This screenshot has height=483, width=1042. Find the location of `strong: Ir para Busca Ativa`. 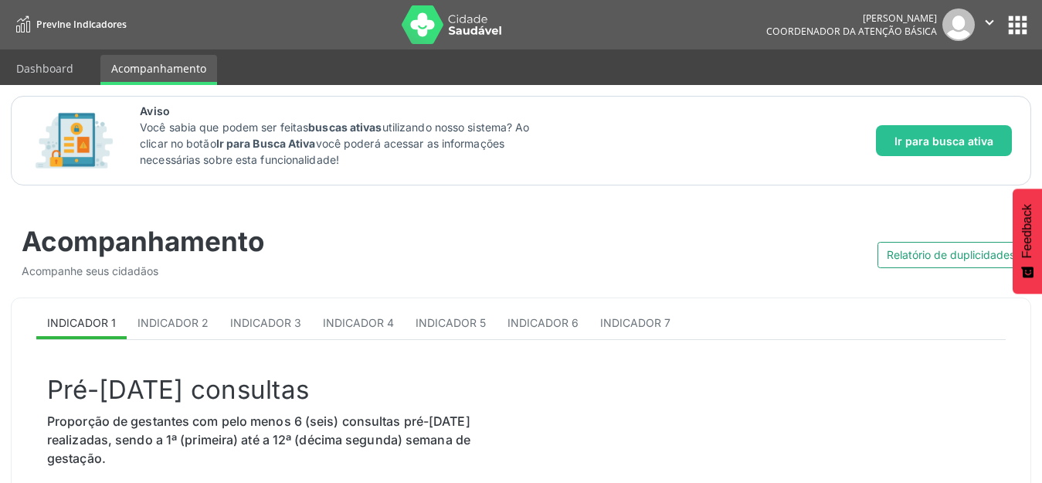

strong: Ir para Busca Ativa is located at coordinates (266, 143).